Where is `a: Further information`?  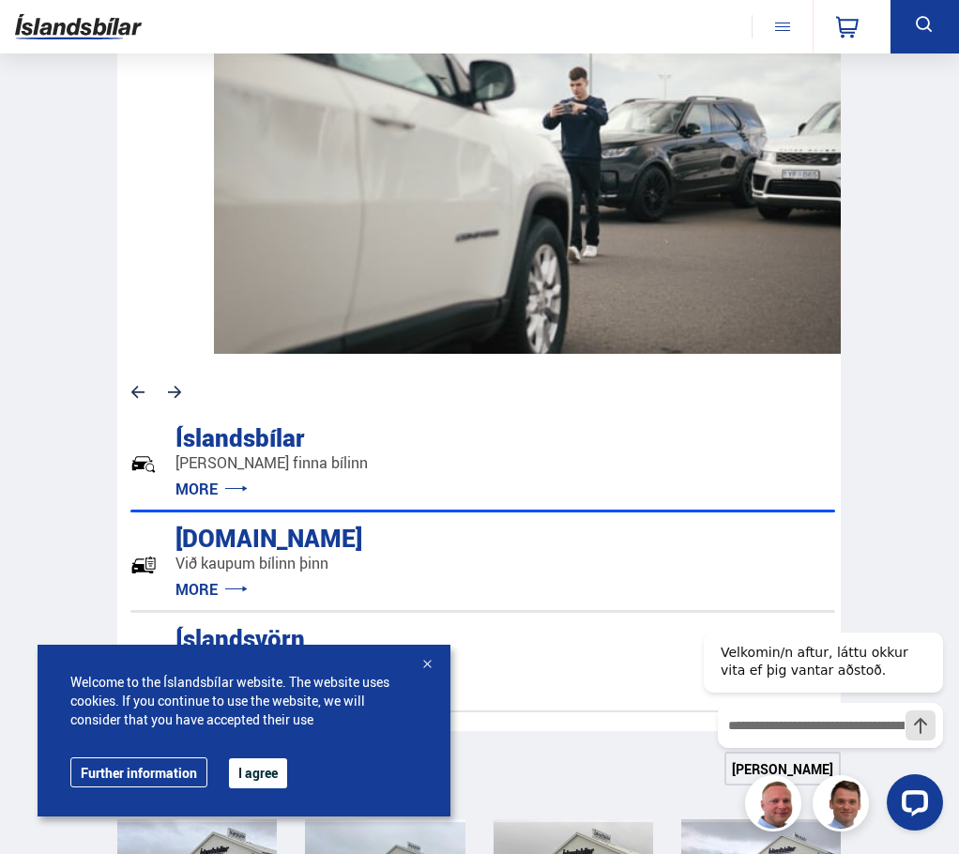 a: Further information is located at coordinates (139, 772).